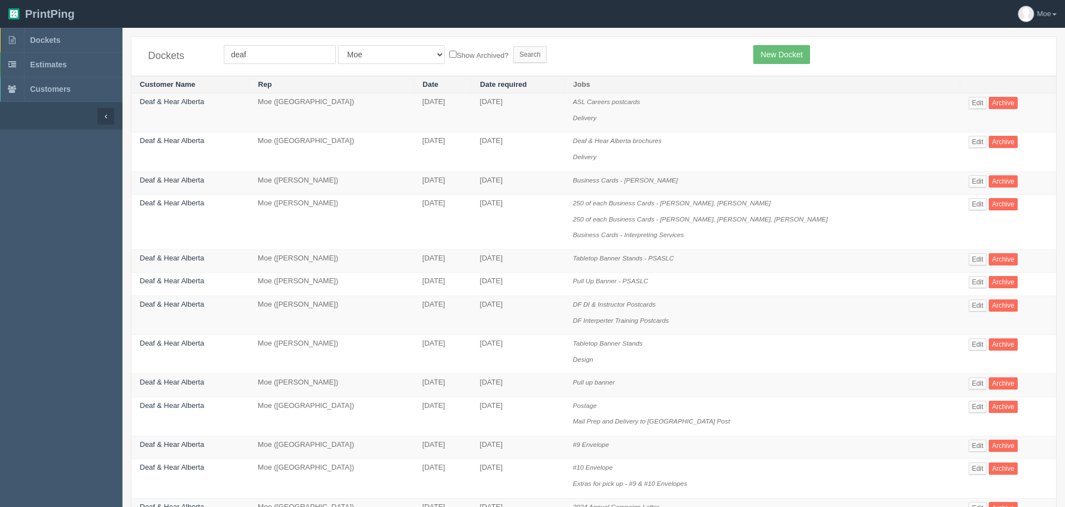 This screenshot has width=1065, height=507. Describe the element at coordinates (279, 55) in the screenshot. I see `input: Customer Name` at that location.